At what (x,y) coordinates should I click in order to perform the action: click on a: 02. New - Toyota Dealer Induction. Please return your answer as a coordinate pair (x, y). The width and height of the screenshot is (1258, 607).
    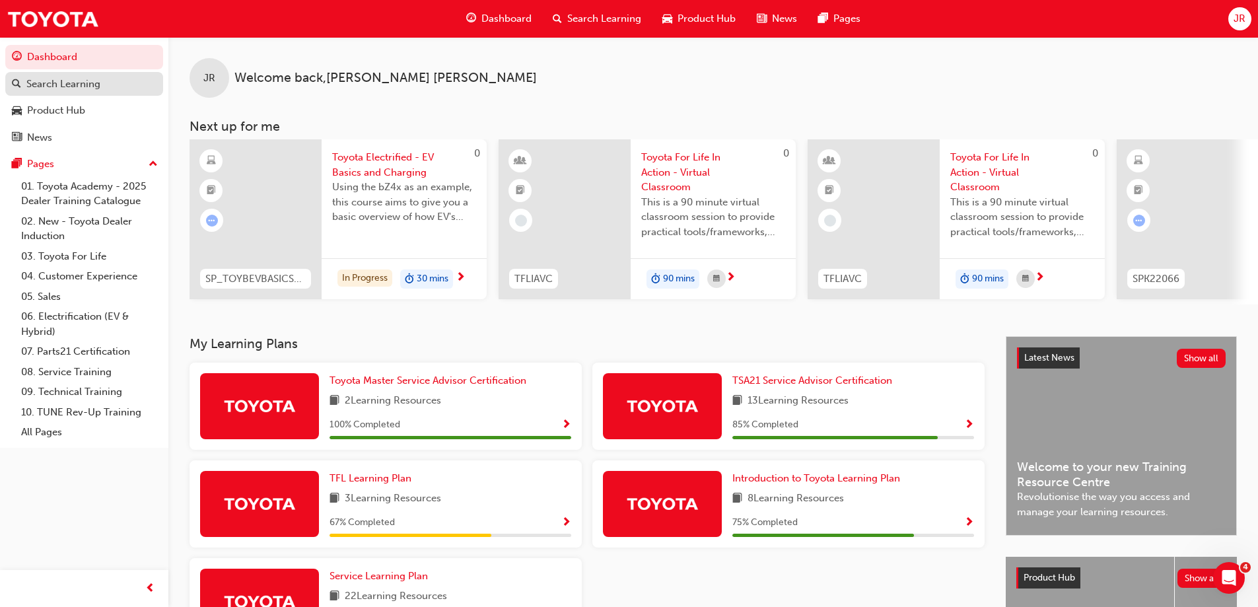
    Looking at the image, I should click on (89, 228).